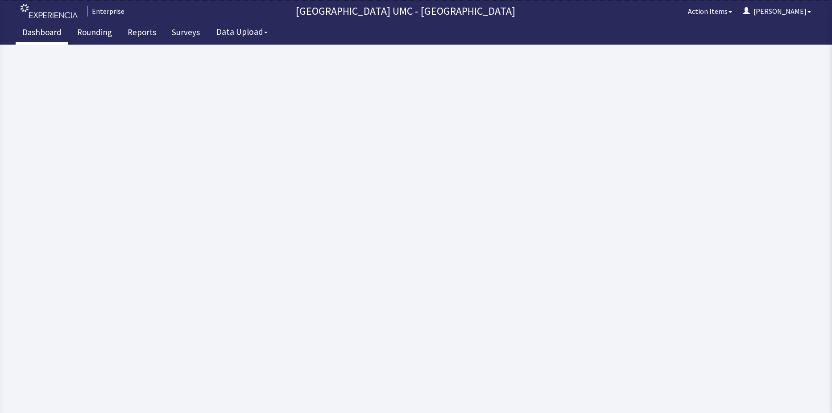 Image resolution: width=832 pixels, height=413 pixels. Describe the element at coordinates (95, 33) in the screenshot. I see `a: Rounding` at that location.